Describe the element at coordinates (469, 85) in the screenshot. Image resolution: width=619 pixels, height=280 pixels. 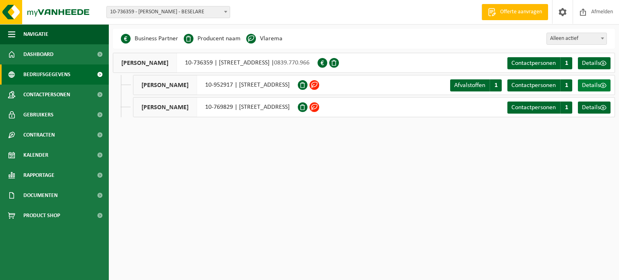
I see `span: Afvalstoffen` at that location.